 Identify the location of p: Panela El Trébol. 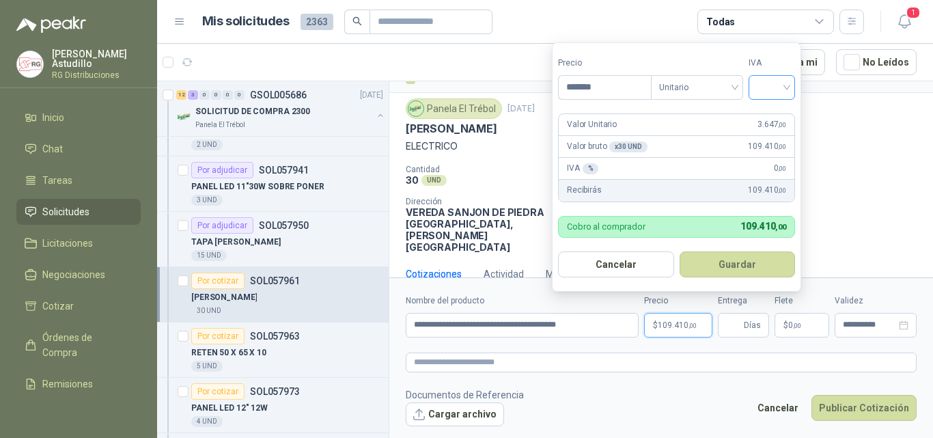
(220, 125).